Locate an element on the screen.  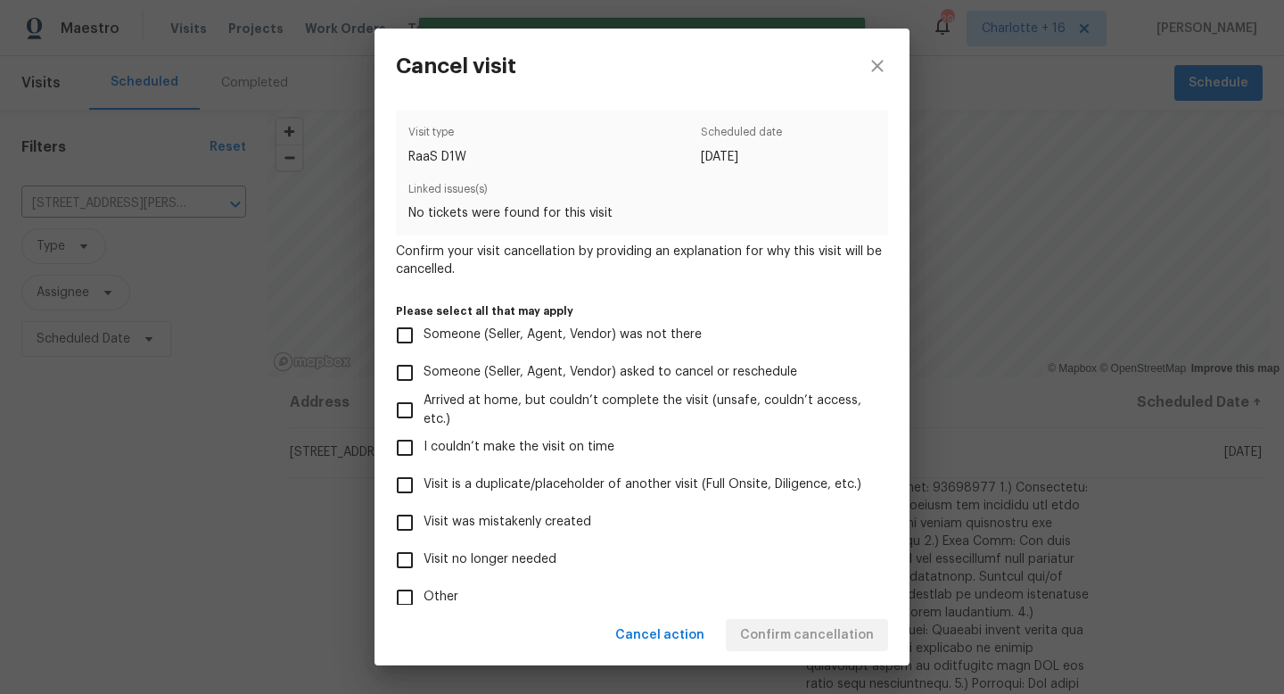
button: Cancel action is located at coordinates (660, 635).